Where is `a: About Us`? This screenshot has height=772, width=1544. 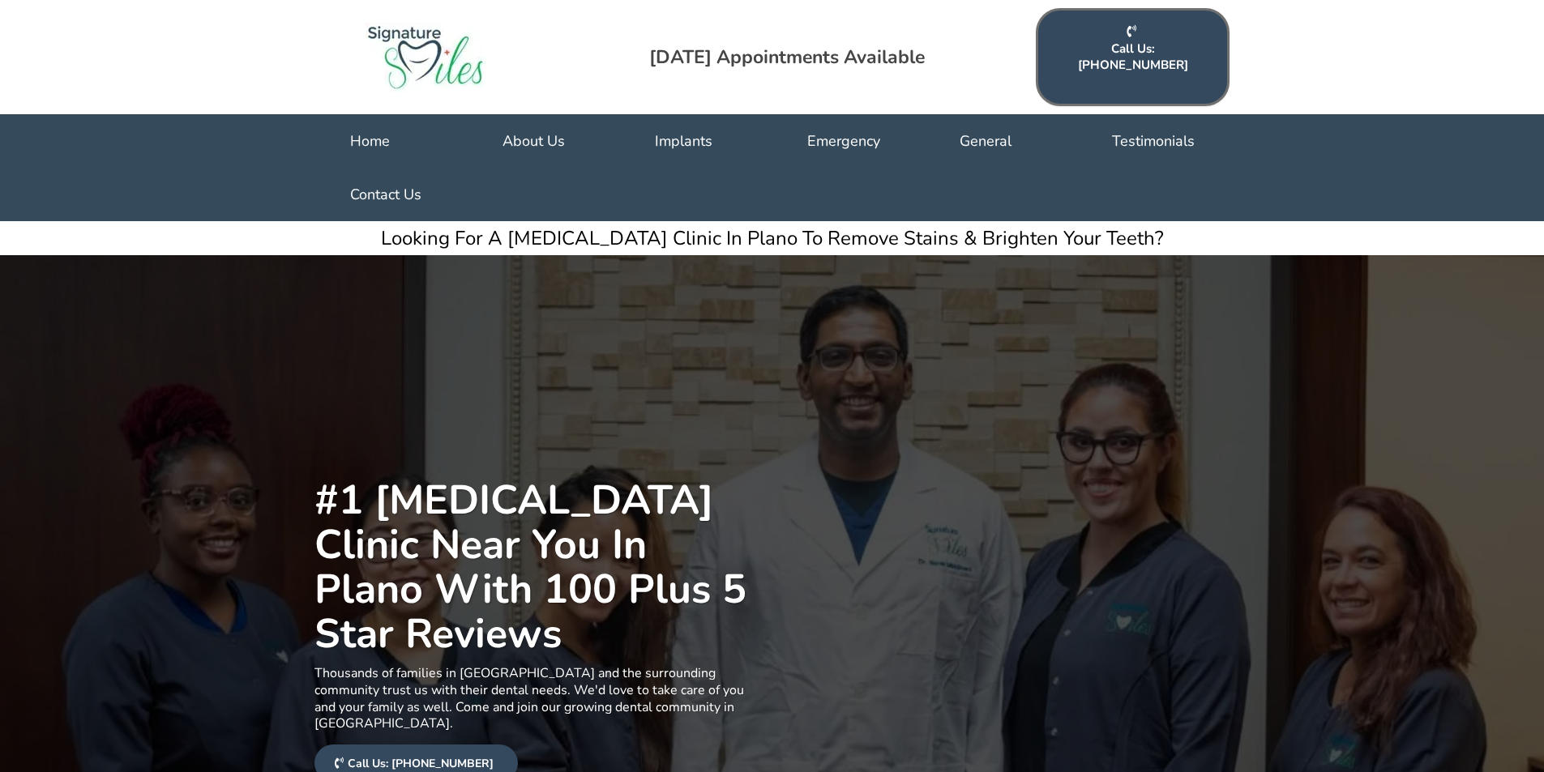 a: About Us is located at coordinates (533, 141).